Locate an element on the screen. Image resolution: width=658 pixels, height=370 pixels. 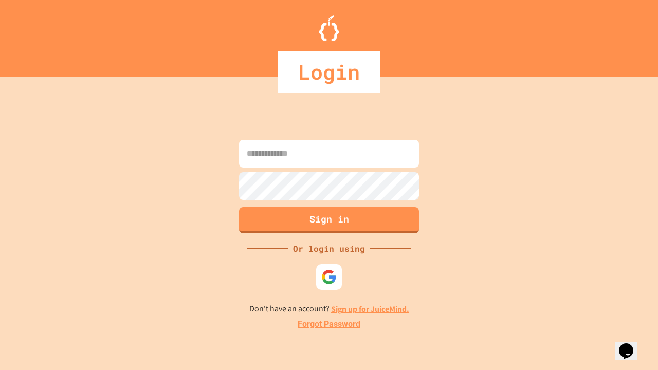
div: Or login using is located at coordinates (329, 249).